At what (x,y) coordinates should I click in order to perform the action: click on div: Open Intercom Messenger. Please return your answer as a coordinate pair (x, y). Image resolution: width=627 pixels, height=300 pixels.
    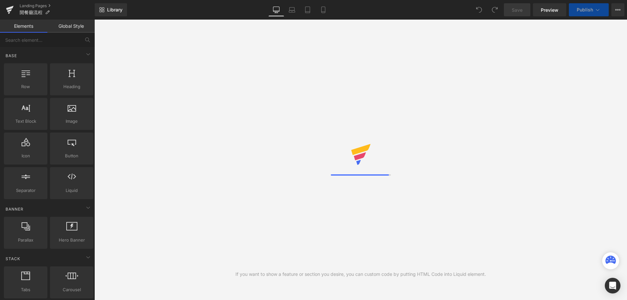
    Looking at the image, I should click on (612, 286).